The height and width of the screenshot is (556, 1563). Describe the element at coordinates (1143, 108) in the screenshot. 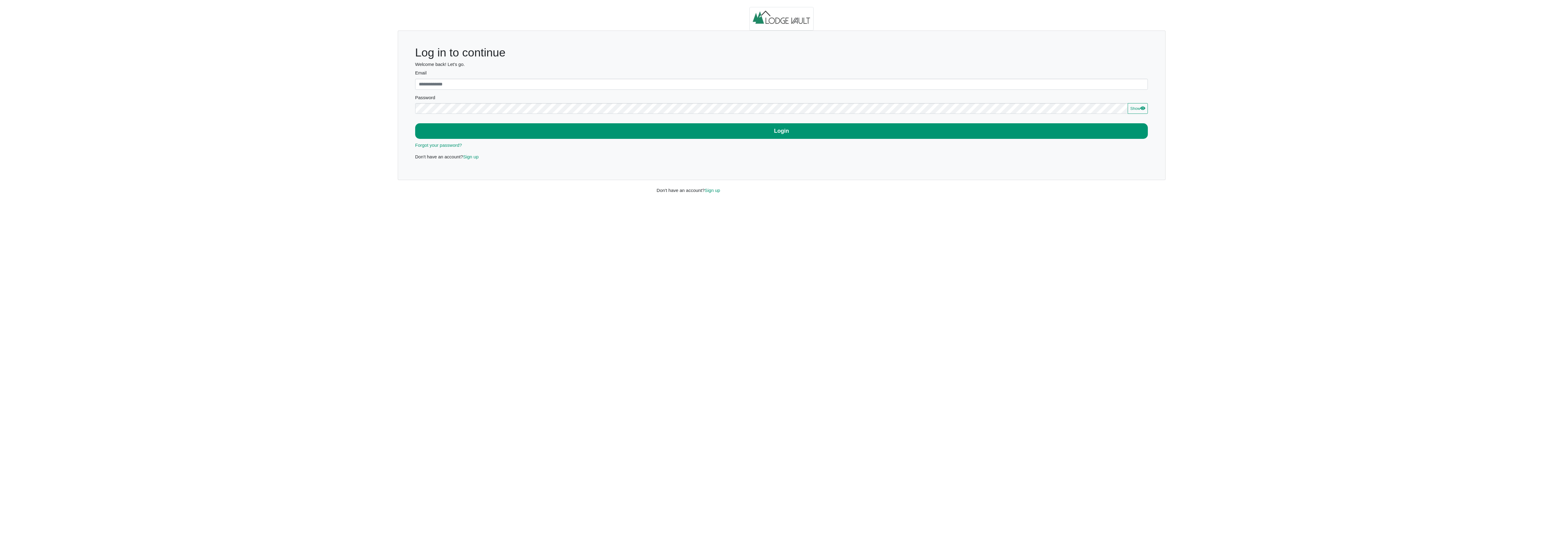

I see `svg: eye fill` at that location.